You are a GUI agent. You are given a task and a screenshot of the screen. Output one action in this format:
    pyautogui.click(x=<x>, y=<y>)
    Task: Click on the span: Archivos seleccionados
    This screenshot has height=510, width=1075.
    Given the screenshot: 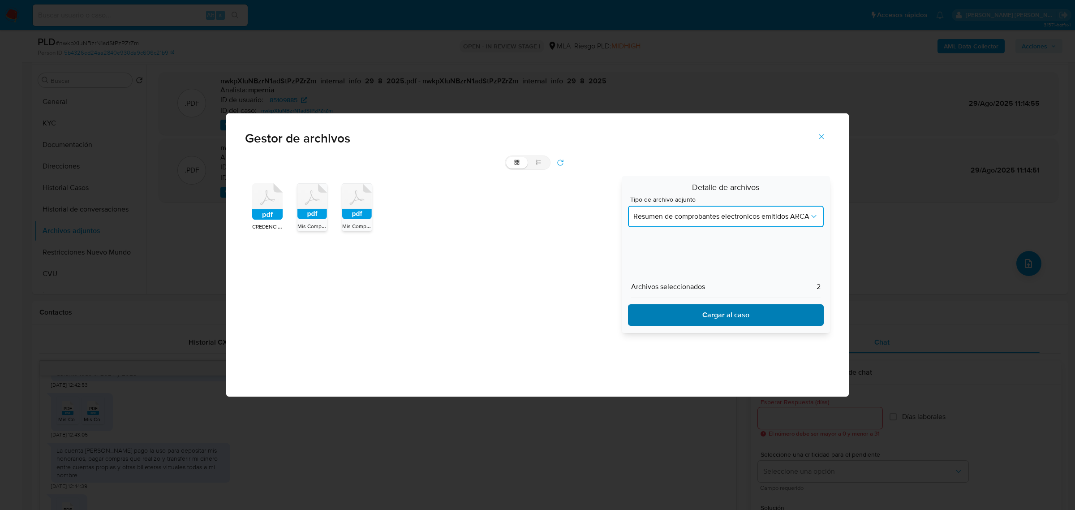 What is the action you would take?
    pyautogui.click(x=668, y=287)
    